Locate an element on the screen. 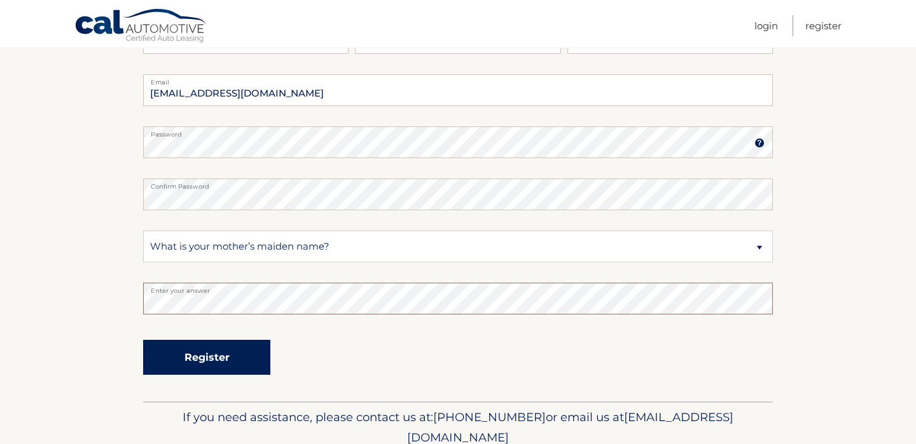 The width and height of the screenshot is (916, 444). button: Register is located at coordinates (207, 357).